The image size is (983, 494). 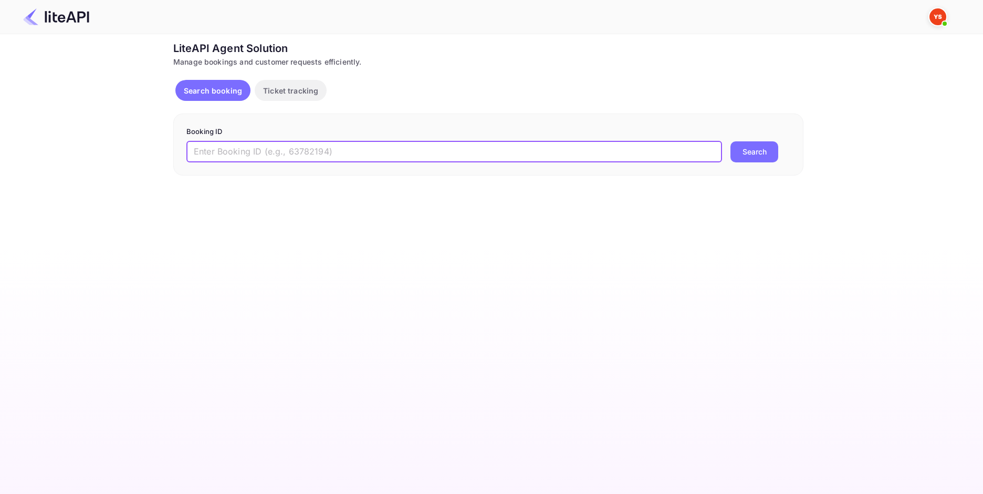 What do you see at coordinates (56, 17) in the screenshot?
I see `img: LiteAPI Logo` at bounding box center [56, 17].